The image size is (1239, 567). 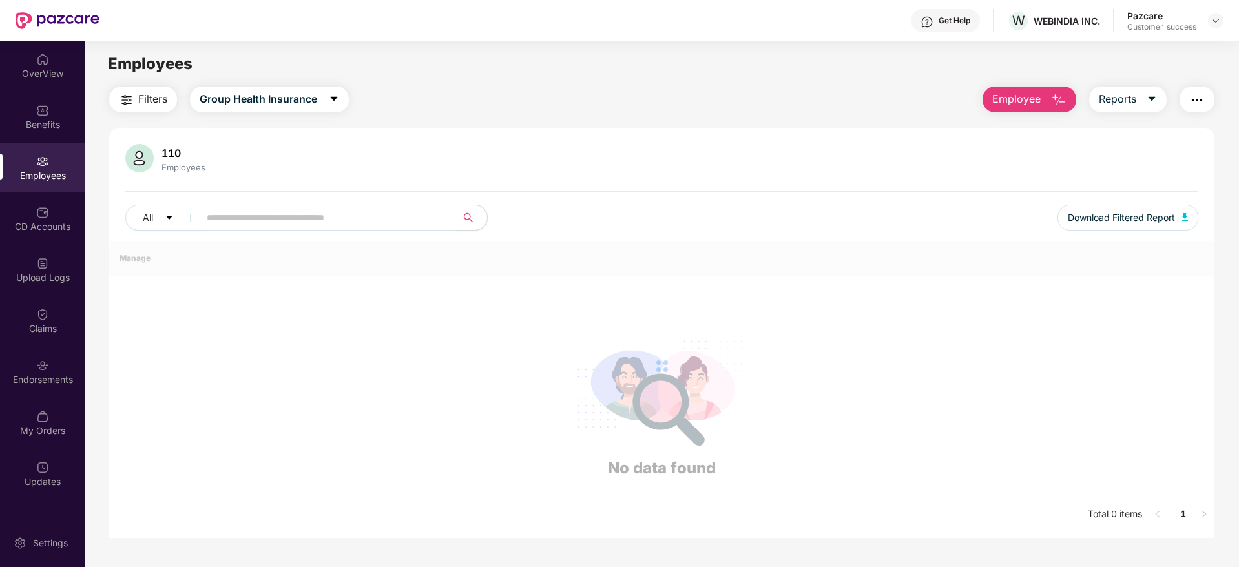 I want to click on button: left, so click(x=1157, y=515).